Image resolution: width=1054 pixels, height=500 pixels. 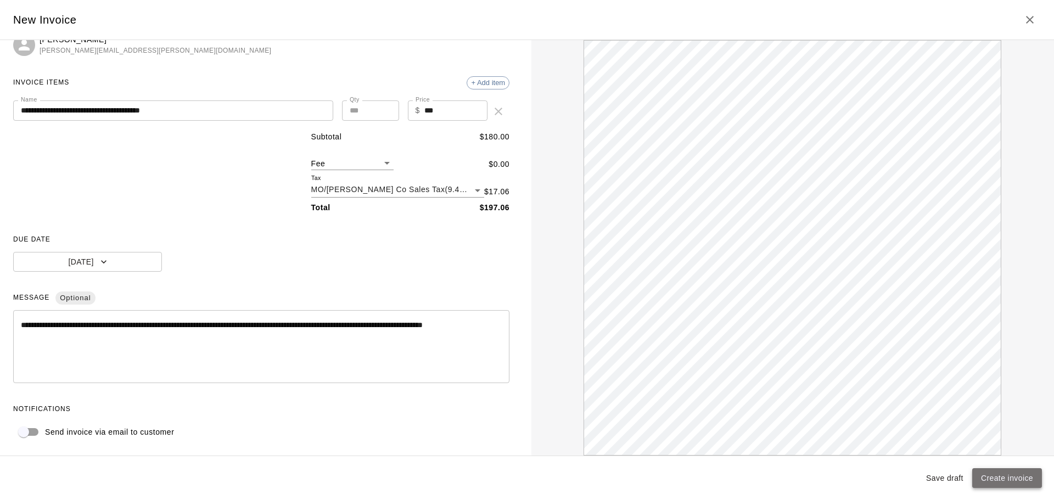 I want to click on button: Save draft, so click(x=945, y=478).